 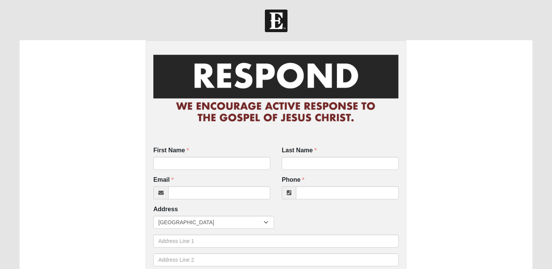 What do you see at coordinates (276, 21) in the screenshot?
I see `img: Church of Eleven22 Logo` at bounding box center [276, 21].